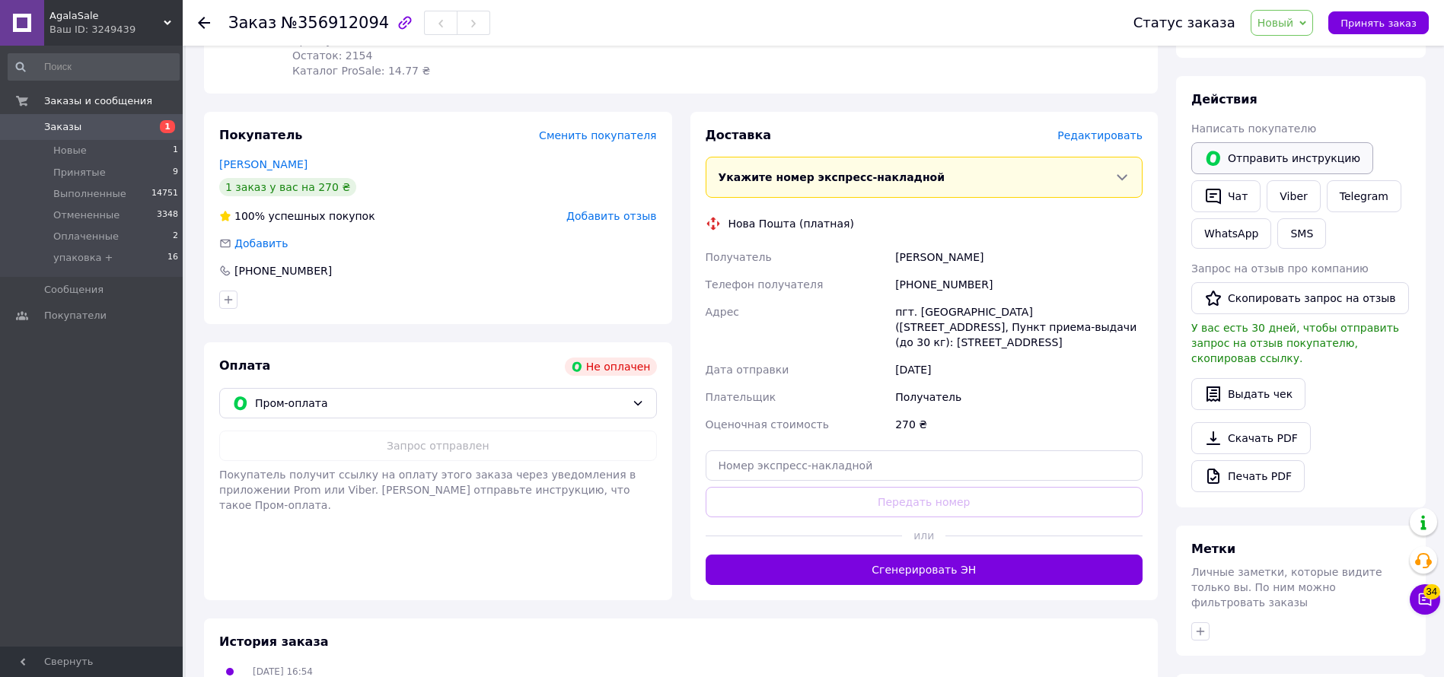  What do you see at coordinates (204, 23) in the screenshot?
I see `div: Вернуться назад` at bounding box center [204, 23].